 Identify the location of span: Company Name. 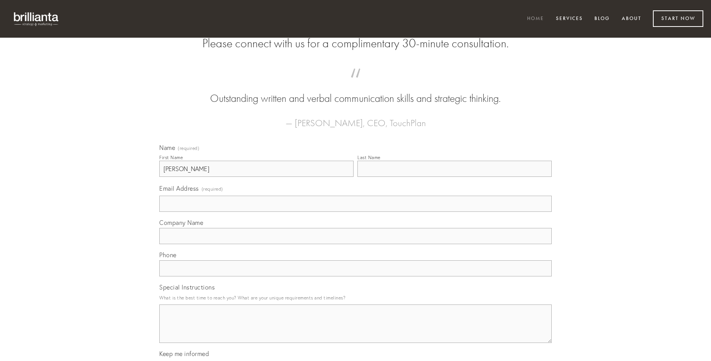
(181, 223).